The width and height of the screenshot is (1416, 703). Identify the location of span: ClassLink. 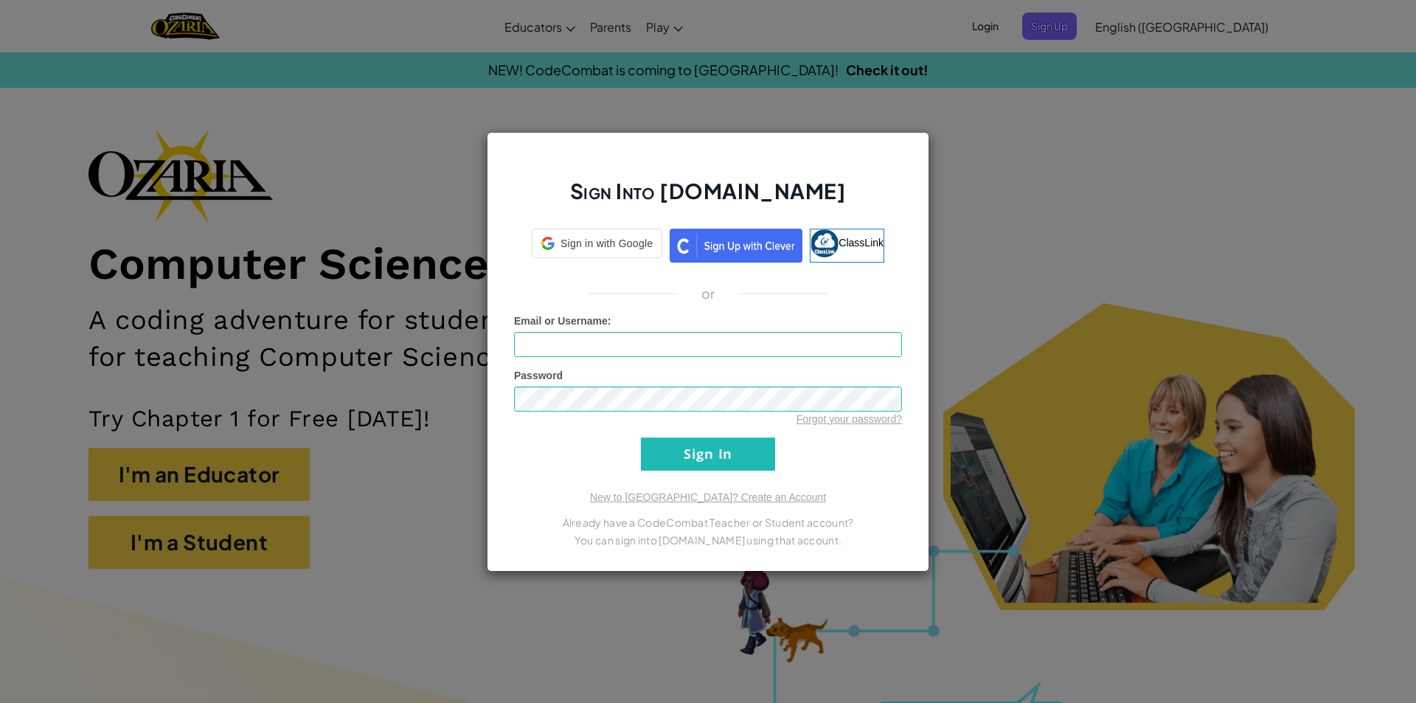
(860, 242).